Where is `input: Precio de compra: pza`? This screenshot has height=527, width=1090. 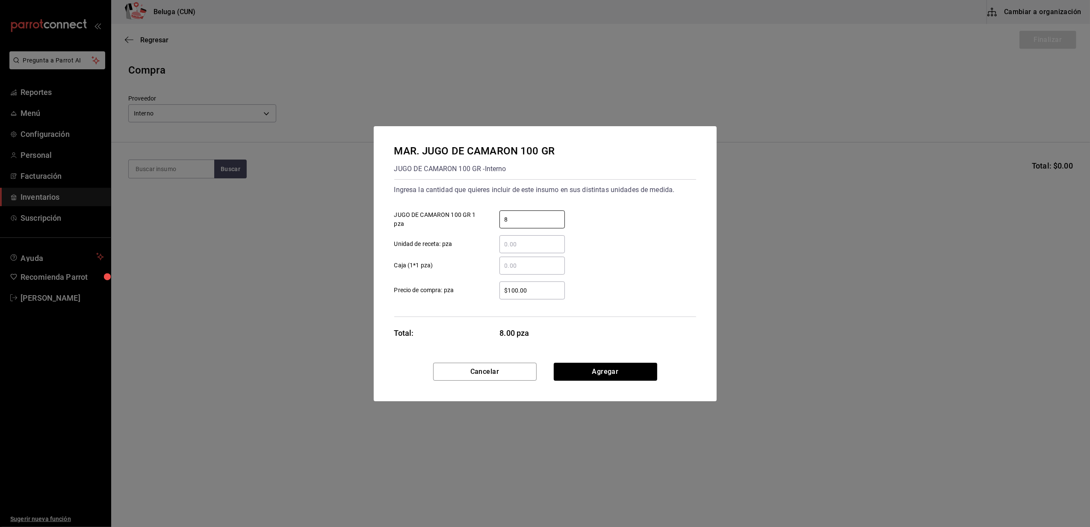 input: Precio de compra: pza is located at coordinates (532, 290).